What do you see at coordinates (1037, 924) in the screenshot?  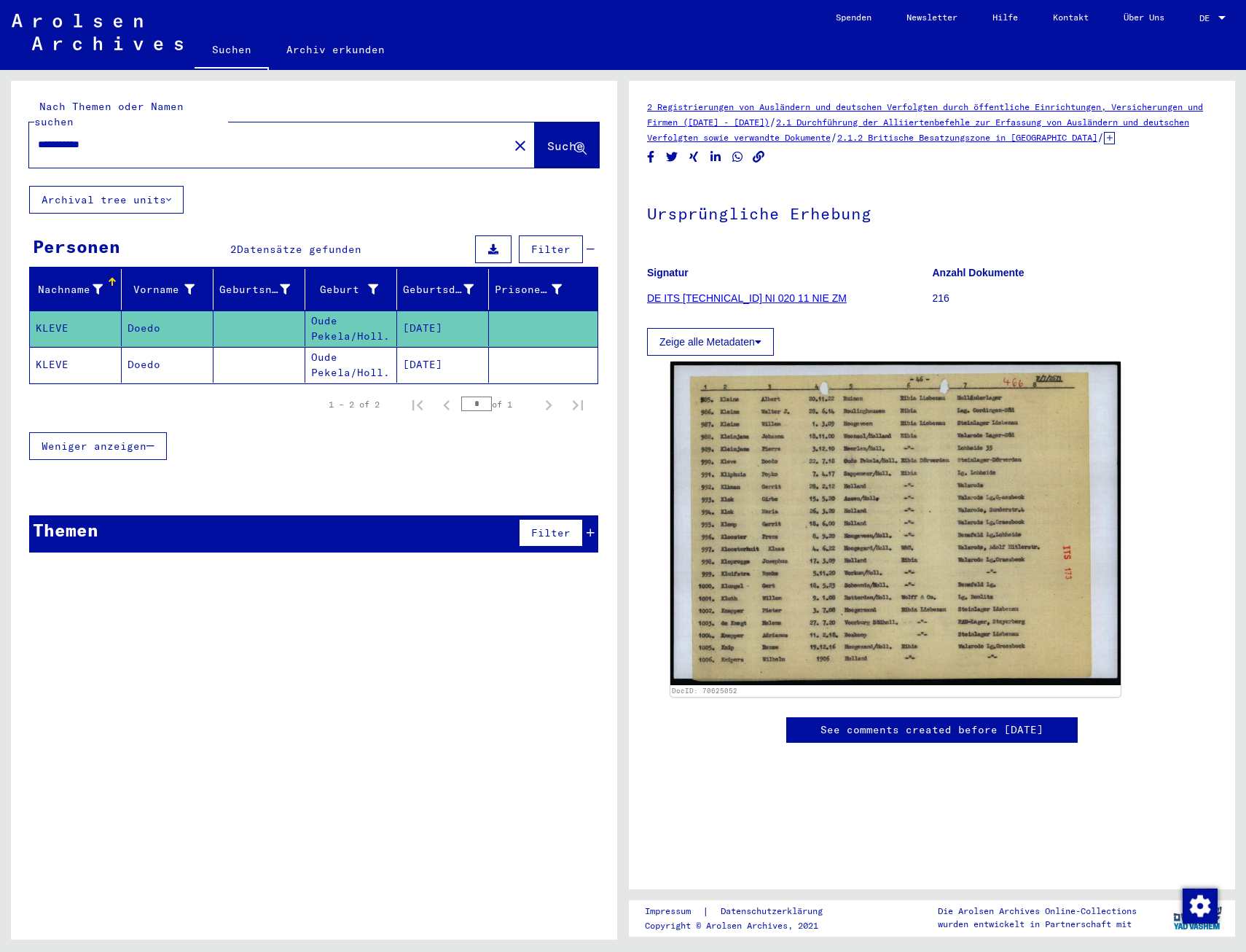 I see `p: wurden entwickelt in Partnerschaft mit` at bounding box center [1037, 924].